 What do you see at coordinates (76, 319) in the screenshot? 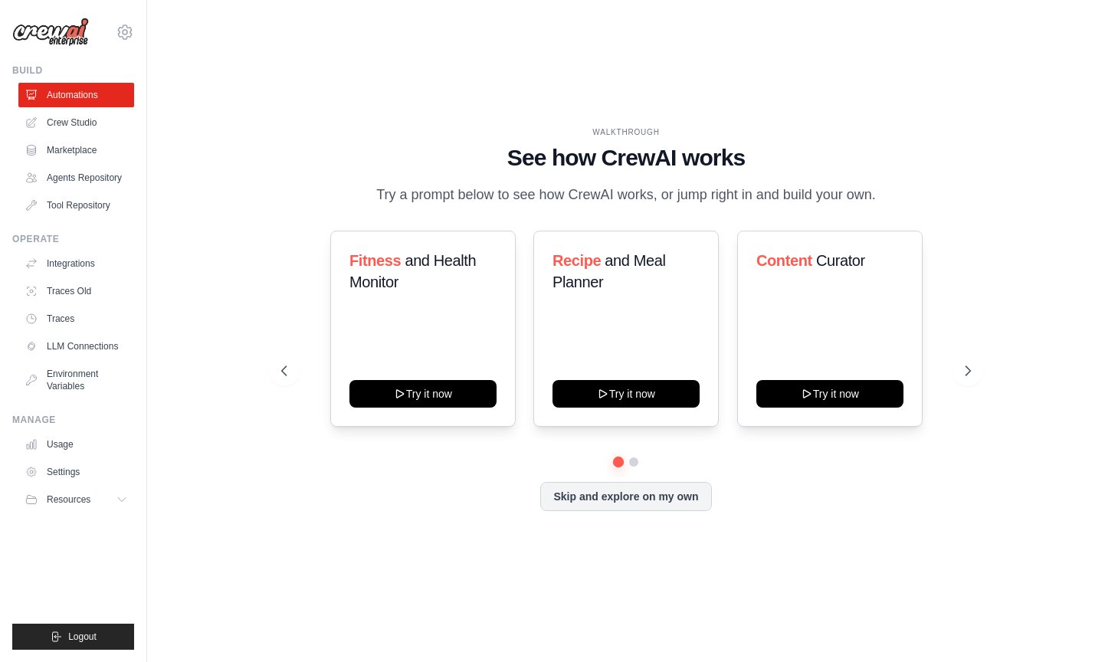
I see `a: Traces` at bounding box center [76, 319].